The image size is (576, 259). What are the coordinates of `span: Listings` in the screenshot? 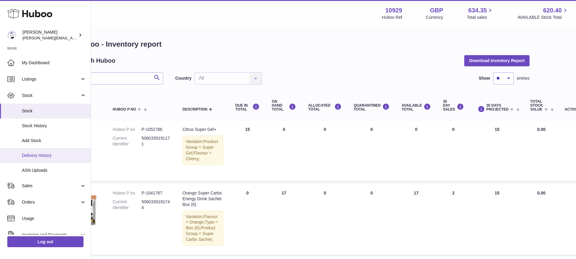 It's located at (51, 79).